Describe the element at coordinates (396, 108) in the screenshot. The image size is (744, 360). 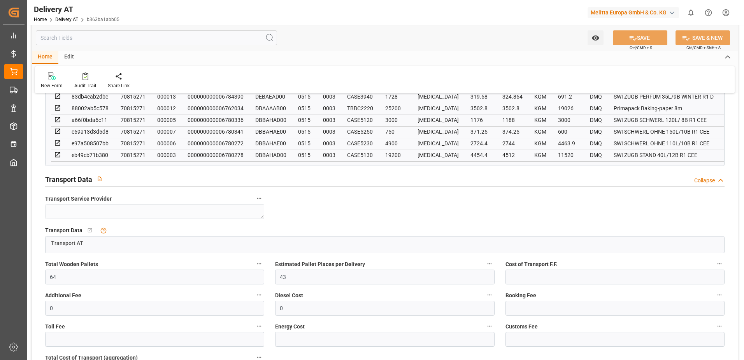
I see `div: 25200` at that location.